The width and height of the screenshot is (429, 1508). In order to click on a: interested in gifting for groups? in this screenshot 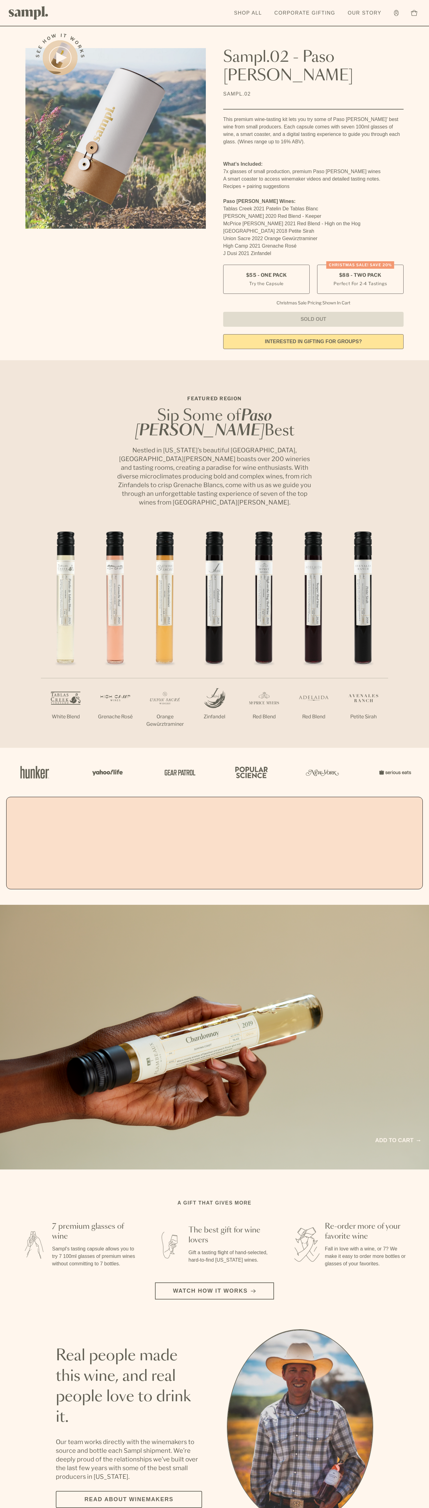, I will do `click(314, 342)`.